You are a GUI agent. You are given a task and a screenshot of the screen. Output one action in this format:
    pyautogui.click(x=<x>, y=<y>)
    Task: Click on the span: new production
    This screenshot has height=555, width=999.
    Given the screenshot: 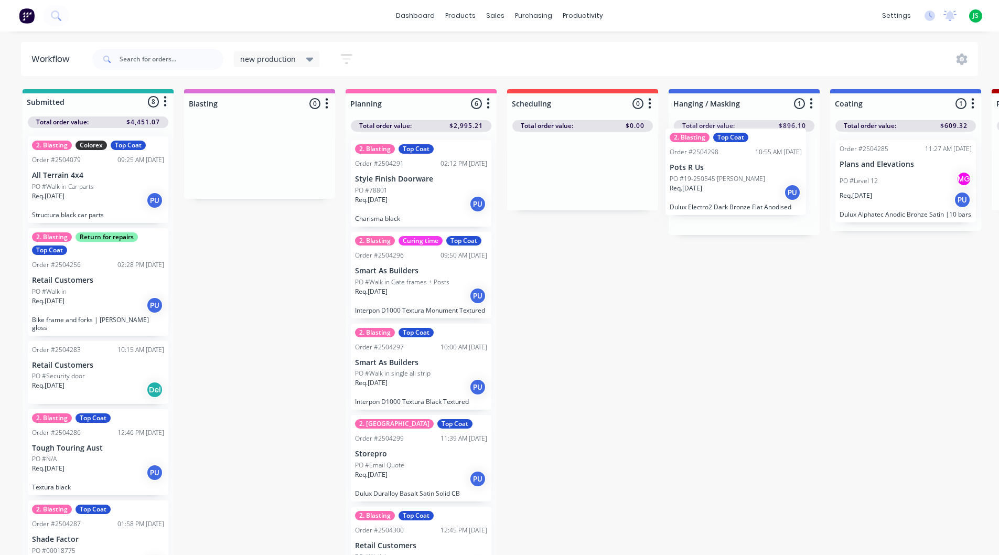 What is the action you would take?
    pyautogui.click(x=268, y=59)
    